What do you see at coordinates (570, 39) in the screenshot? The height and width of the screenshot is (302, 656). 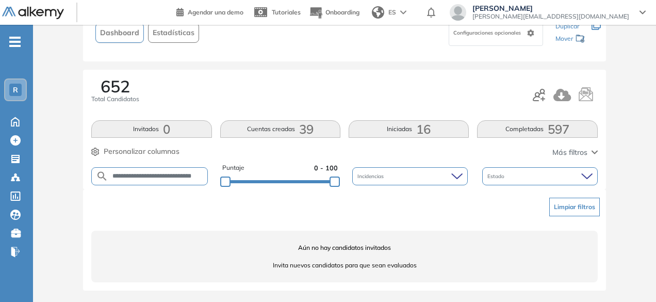 I see `div: Mover` at bounding box center [570, 39].